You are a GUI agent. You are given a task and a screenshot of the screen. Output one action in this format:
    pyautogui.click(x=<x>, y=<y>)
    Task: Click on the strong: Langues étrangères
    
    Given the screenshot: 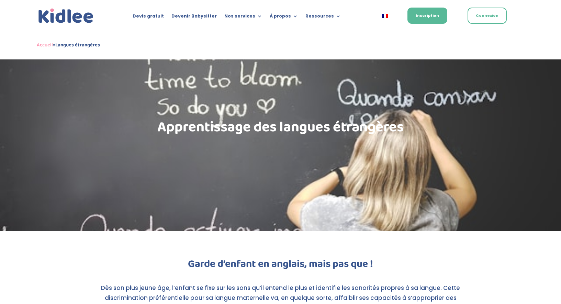 What is the action you would take?
    pyautogui.click(x=78, y=45)
    